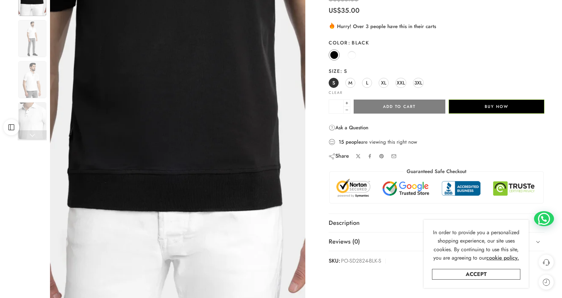 The height and width of the screenshot is (298, 562). Describe the element at coordinates (335, 10) in the screenshot. I see `span: US$` at that location.